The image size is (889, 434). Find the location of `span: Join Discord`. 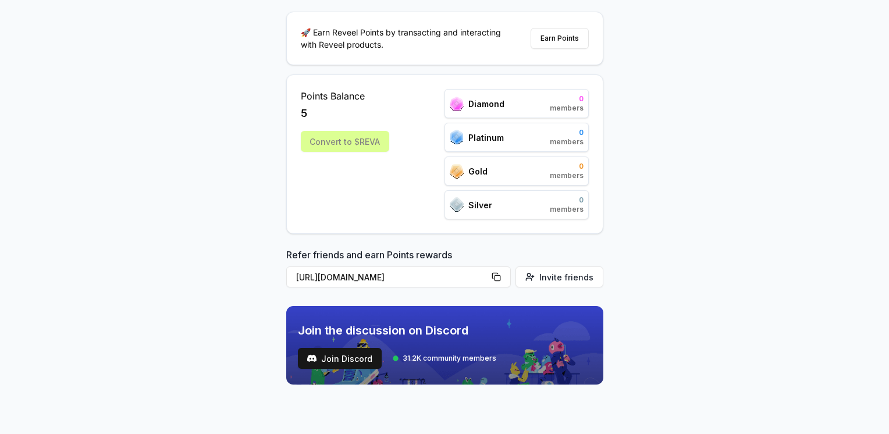

span: Join Discord is located at coordinates (347, 358).